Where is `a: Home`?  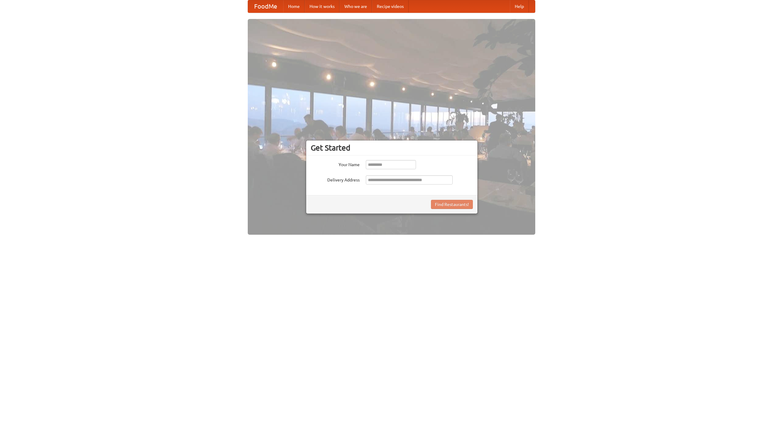 a: Home is located at coordinates (294, 6).